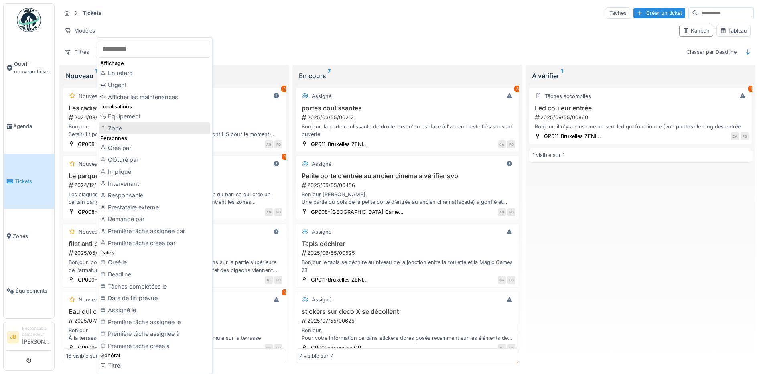 This screenshot has width=761, height=374. I want to click on div: 2024/03/55/00267, so click(175, 117).